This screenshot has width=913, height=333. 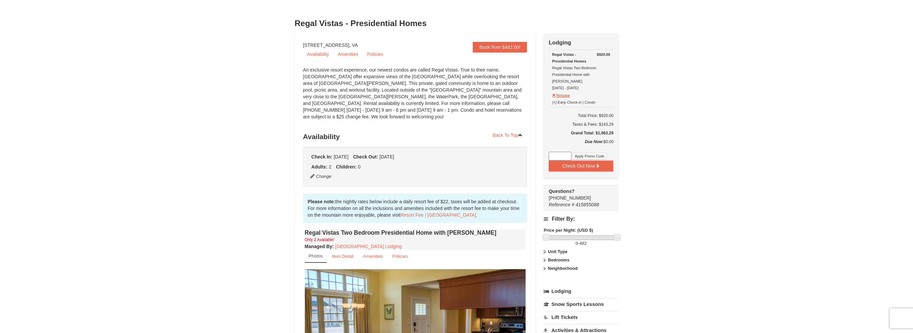 What do you see at coordinates (581, 292) in the screenshot?
I see `a: Lodging` at bounding box center [581, 292].